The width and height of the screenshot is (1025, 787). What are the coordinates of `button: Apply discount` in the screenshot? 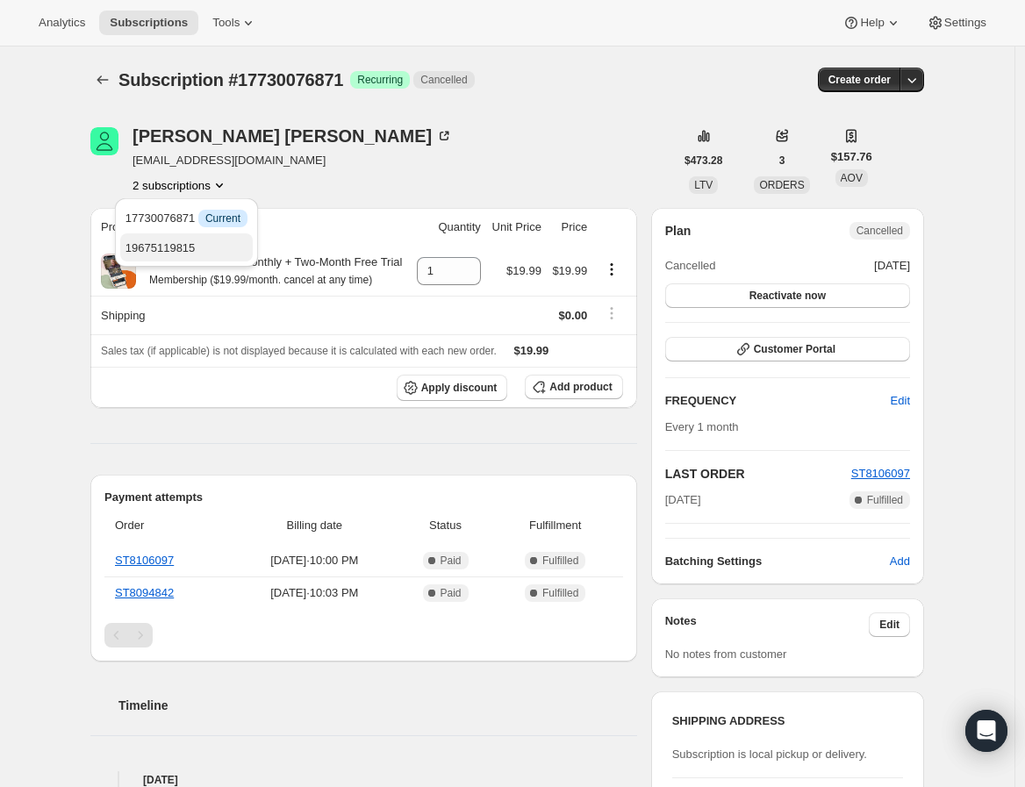 It's located at (452, 388).